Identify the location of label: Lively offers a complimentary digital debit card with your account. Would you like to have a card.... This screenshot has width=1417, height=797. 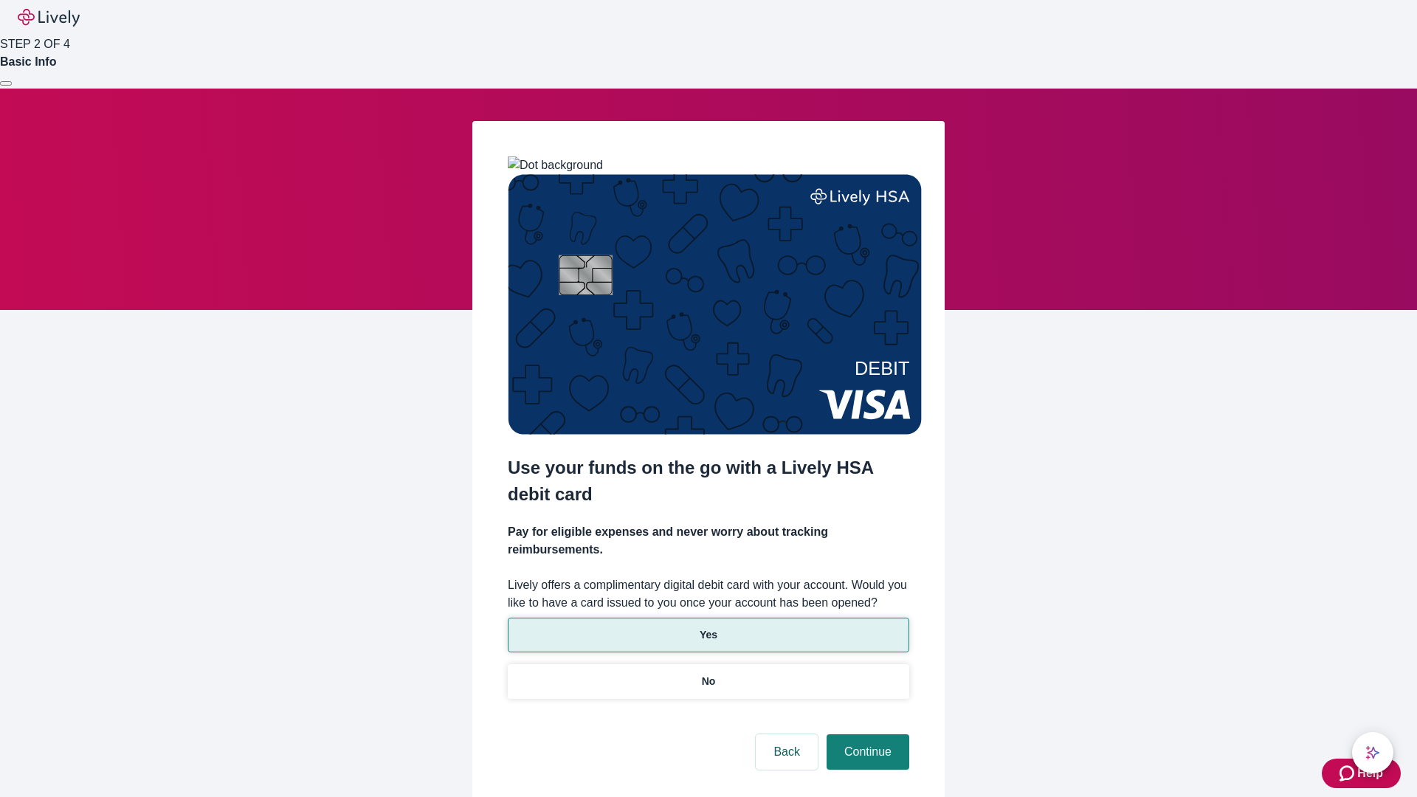
(708, 594).